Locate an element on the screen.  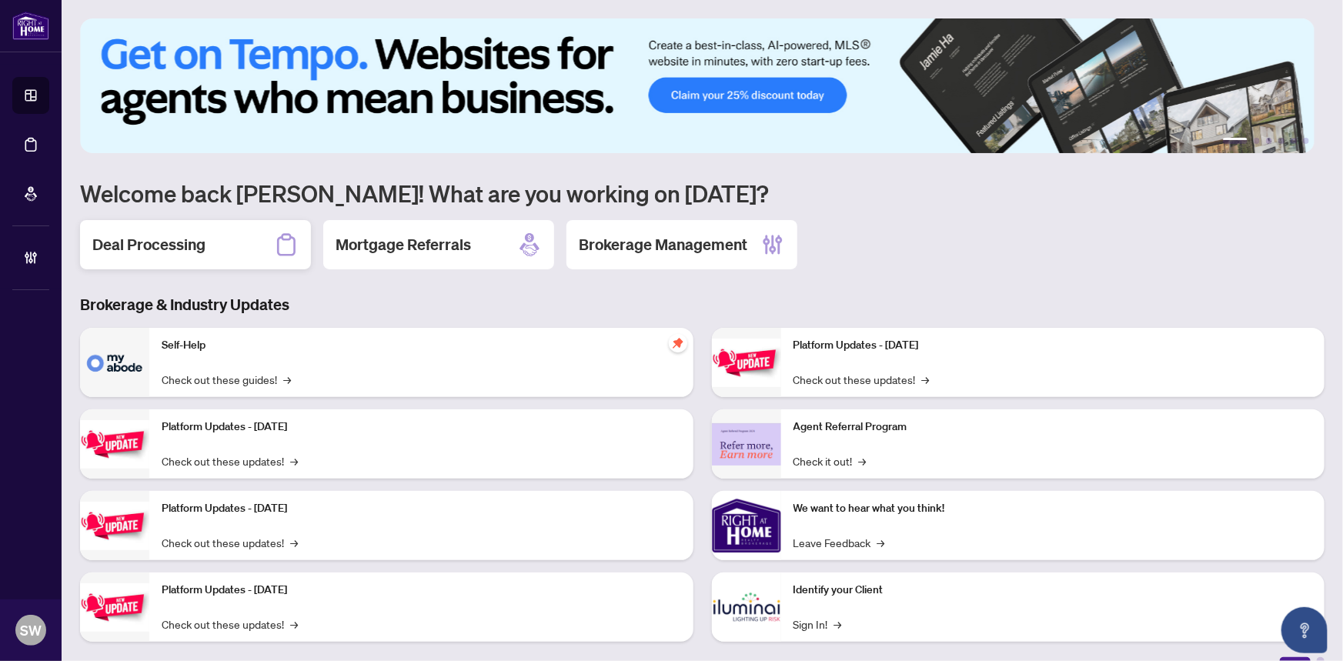
img: Platform Updates - June 23, 2025 is located at coordinates (747, 363).